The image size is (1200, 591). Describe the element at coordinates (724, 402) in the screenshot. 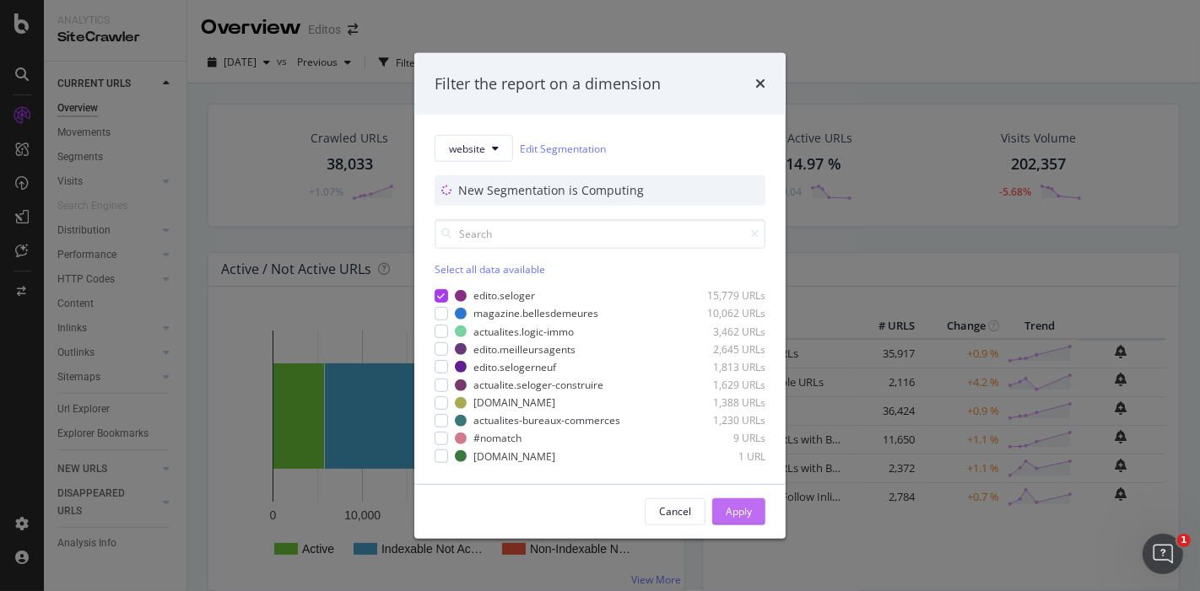

I see `div: 1,388 URLs` at that location.